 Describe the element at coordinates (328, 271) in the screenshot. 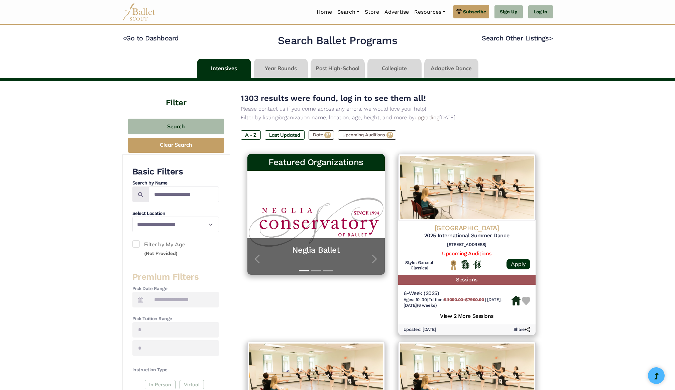

I see `button: Slide 3` at that location.